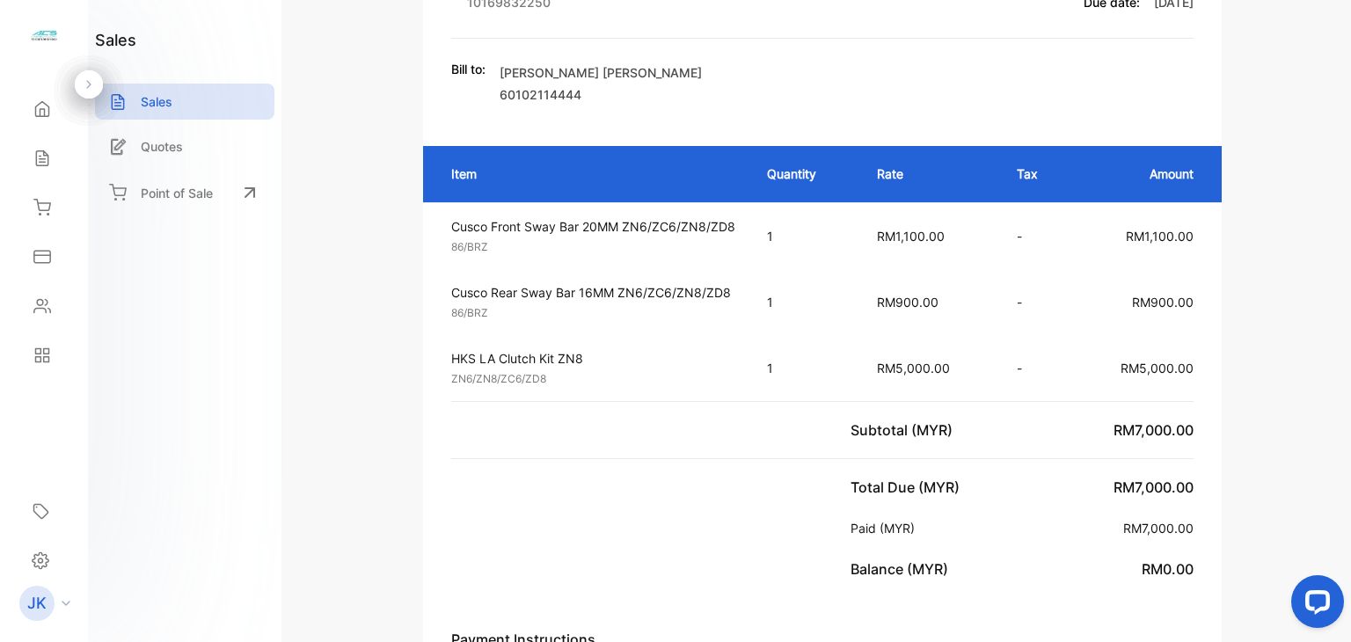 Image resolution: width=1351 pixels, height=642 pixels. What do you see at coordinates (162, 146) in the screenshot?
I see `p: Quotes` at bounding box center [162, 146].